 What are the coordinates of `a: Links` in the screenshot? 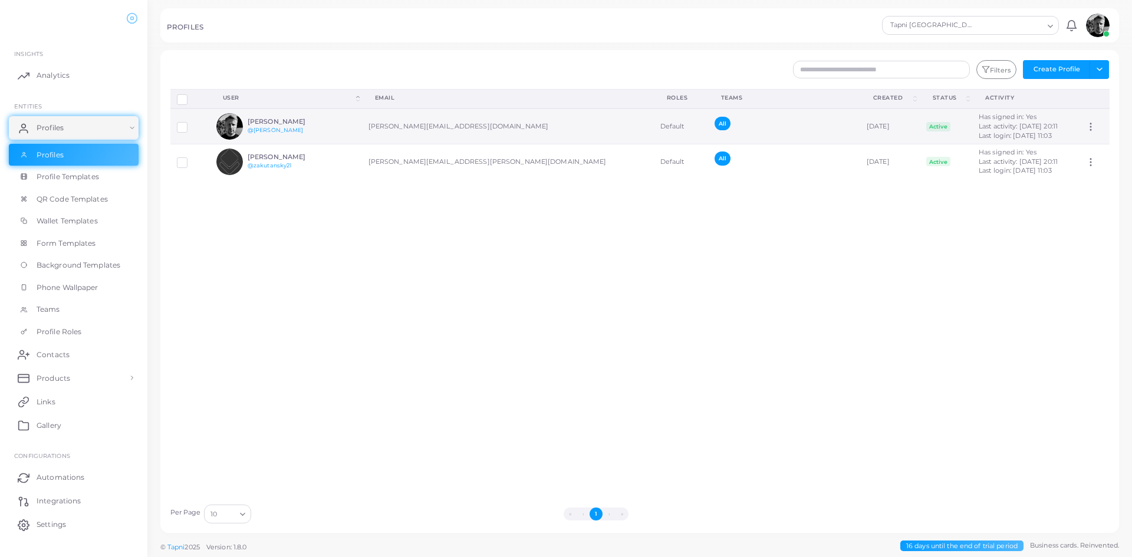 It's located at (74, 402).